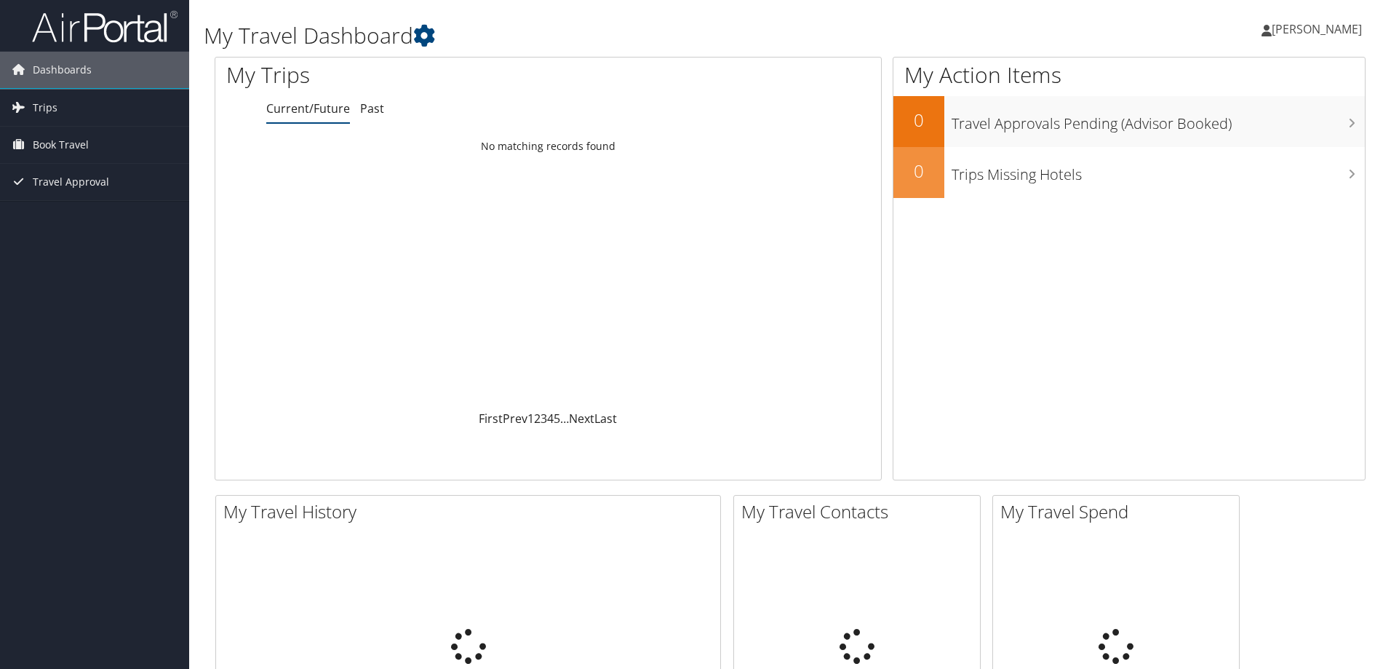 Image resolution: width=1391 pixels, height=669 pixels. I want to click on span: Book Travel, so click(60, 145).